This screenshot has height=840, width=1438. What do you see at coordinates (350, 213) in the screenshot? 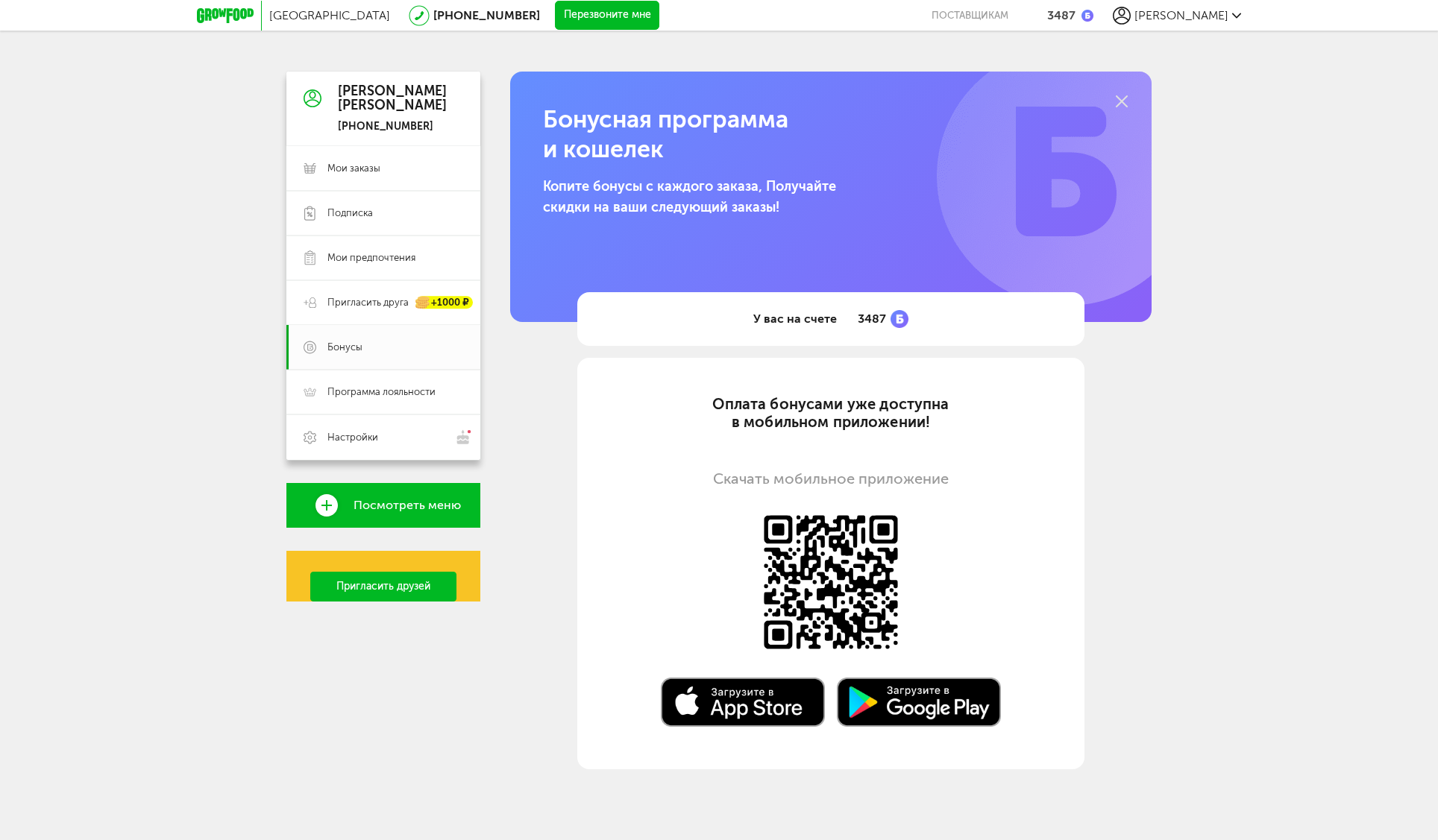
I see `span: Подписка` at bounding box center [350, 213].